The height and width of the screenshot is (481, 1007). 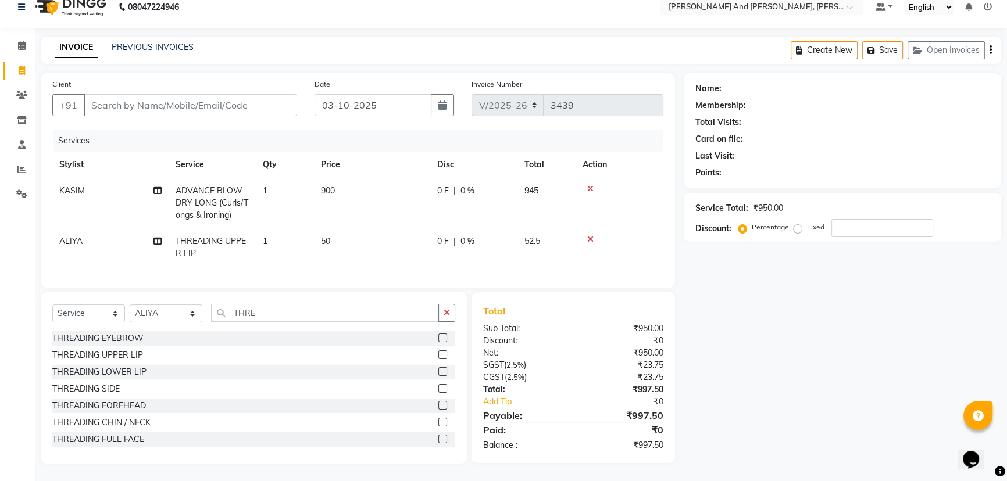 I want to click on label: Percentage, so click(x=770, y=227).